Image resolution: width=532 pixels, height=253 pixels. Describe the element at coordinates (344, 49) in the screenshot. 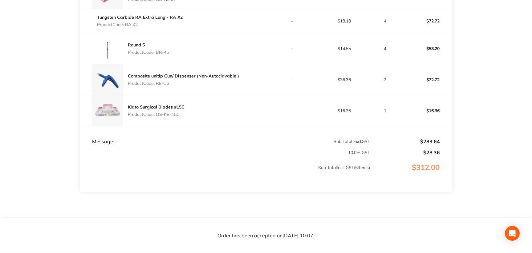

I see `p: $14.55` at that location.